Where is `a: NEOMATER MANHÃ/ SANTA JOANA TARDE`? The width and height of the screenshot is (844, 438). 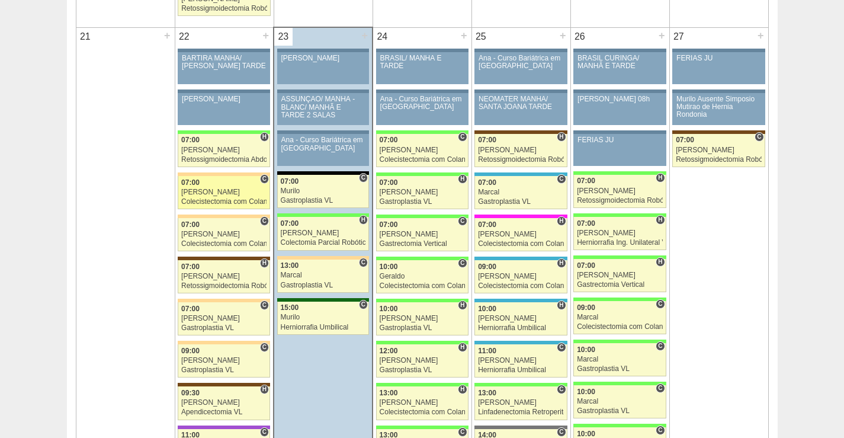 a: NEOMATER MANHÃ/ SANTA JOANA TARDE is located at coordinates (521, 109).